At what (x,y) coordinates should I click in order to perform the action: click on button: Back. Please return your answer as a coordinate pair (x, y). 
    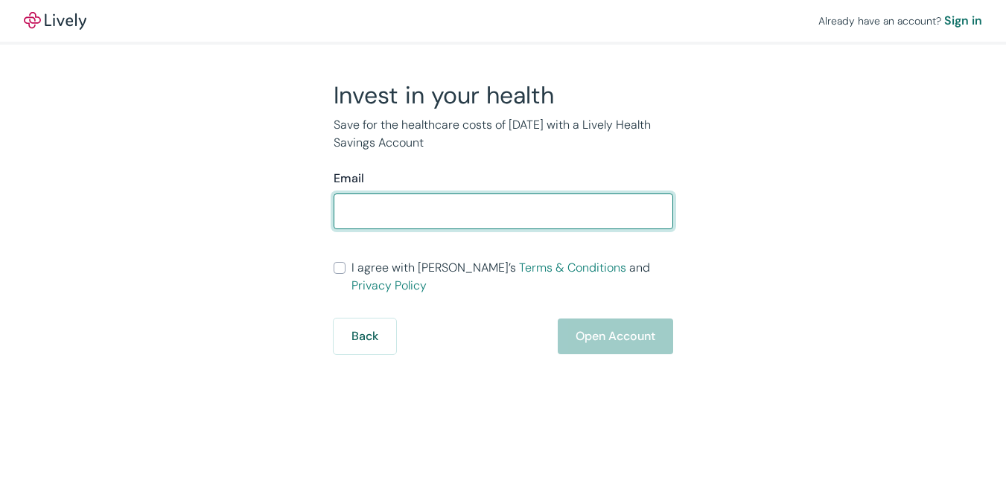
    Looking at the image, I should click on (365, 337).